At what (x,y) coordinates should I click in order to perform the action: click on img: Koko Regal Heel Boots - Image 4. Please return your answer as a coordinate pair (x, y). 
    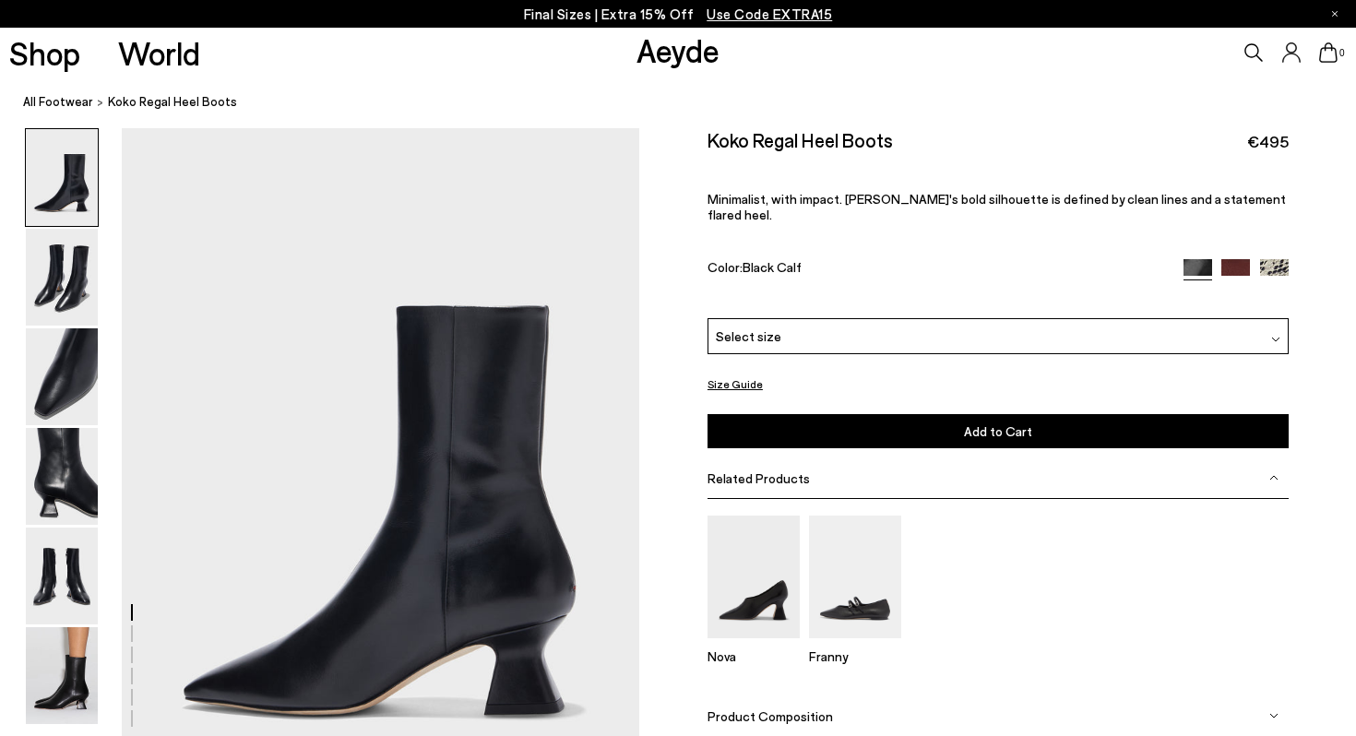
    Looking at the image, I should click on (62, 476).